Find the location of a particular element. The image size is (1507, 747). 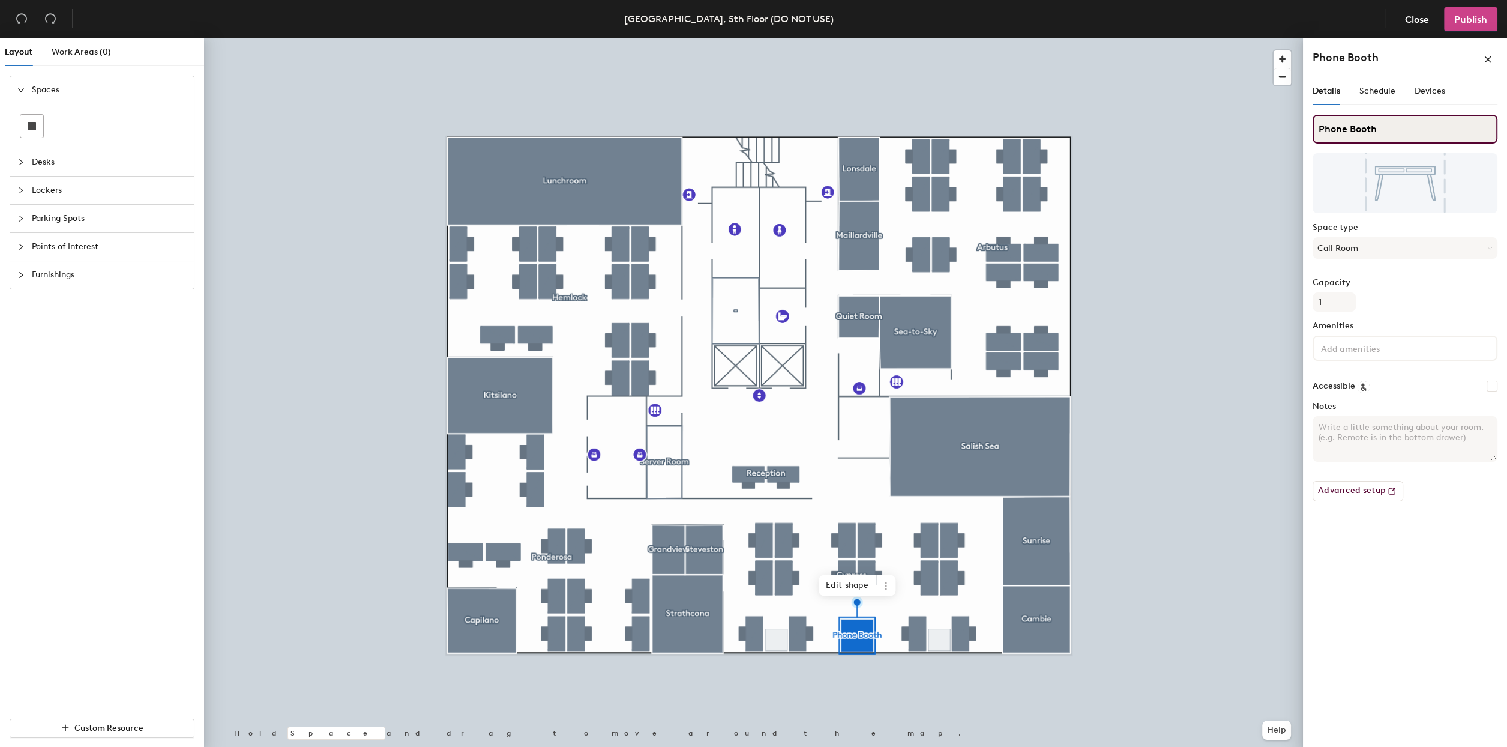

label: Notes is located at coordinates (1405, 406).